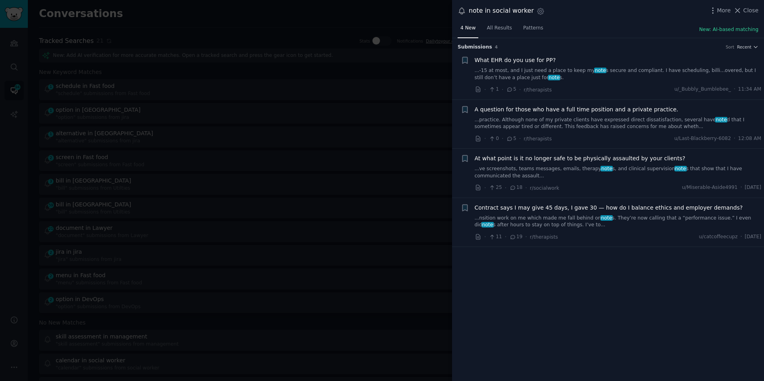 Image resolution: width=764 pixels, height=381 pixels. What do you see at coordinates (751, 10) in the screenshot?
I see `span: Close` at bounding box center [751, 10].